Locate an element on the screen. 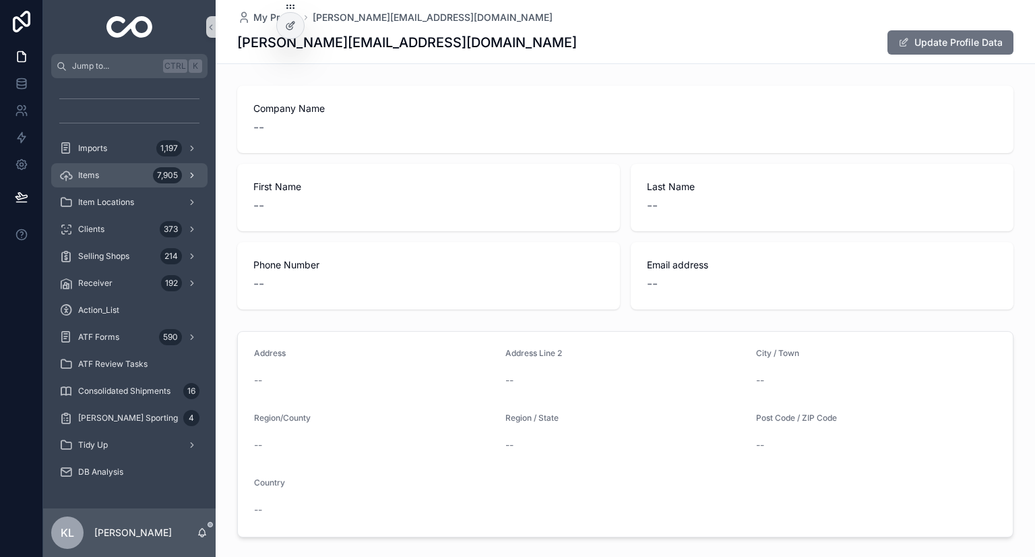 The height and width of the screenshot is (557, 1035). span: KL is located at coordinates (67, 532).